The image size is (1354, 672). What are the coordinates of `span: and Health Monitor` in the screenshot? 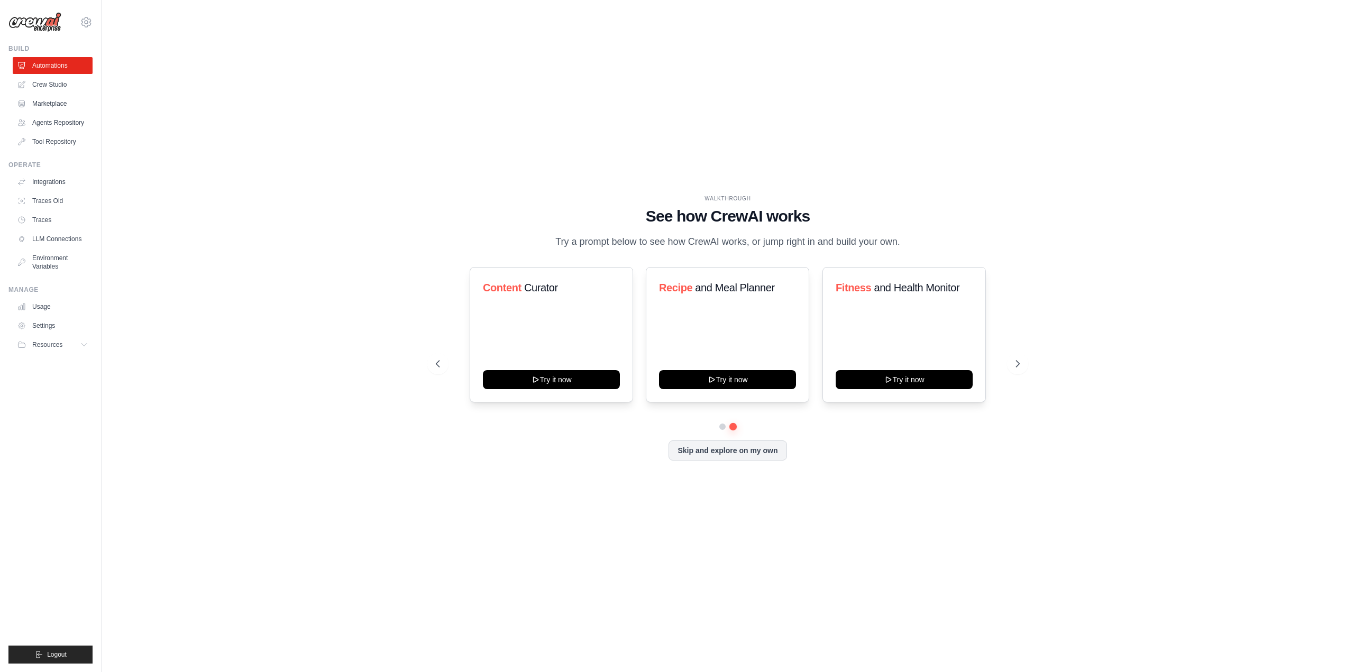 It's located at (917, 288).